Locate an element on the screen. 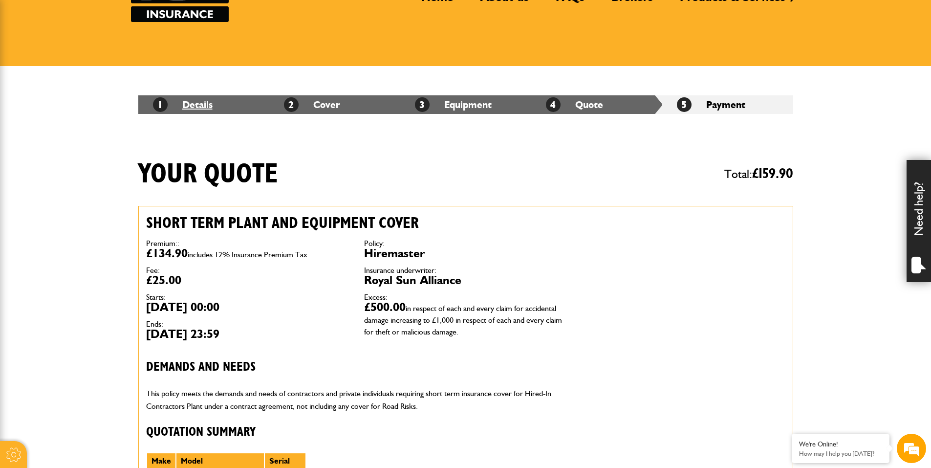 Image resolution: width=931 pixels, height=468 pixels. img: d_20077148190_company_1631870298795_20077148190 is located at coordinates (29, 61).